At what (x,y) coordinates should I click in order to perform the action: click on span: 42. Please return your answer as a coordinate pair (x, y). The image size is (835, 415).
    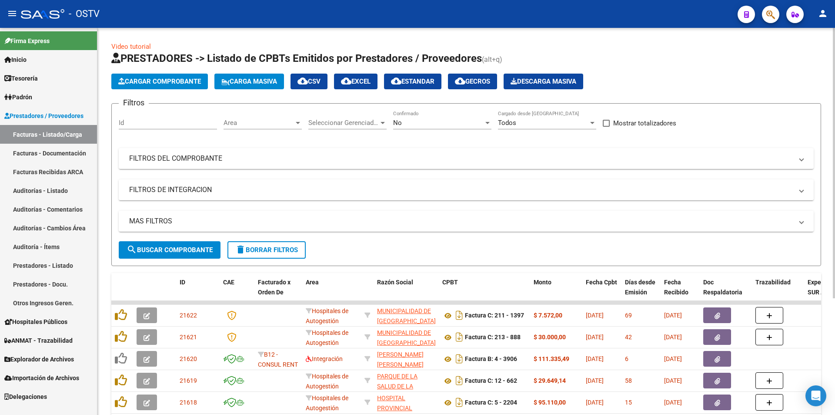
    Looking at the image, I should click on (629, 337).